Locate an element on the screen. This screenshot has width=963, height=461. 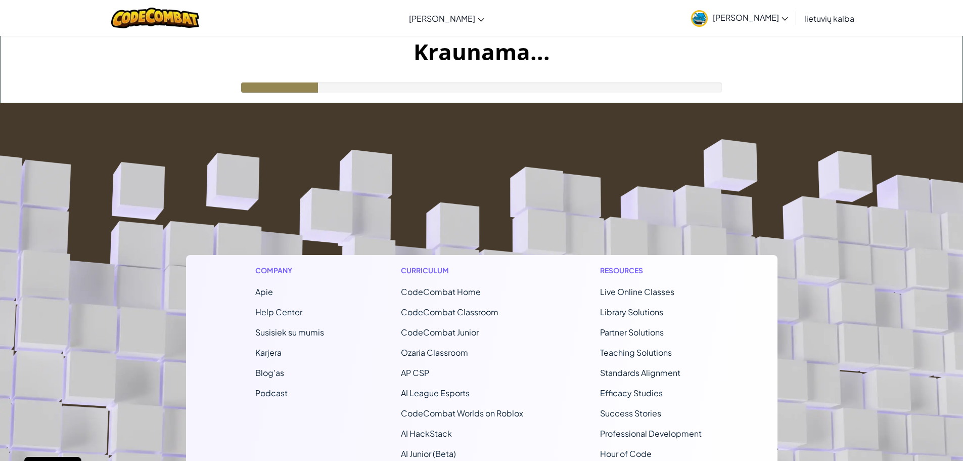
a: Ozaria Classroom is located at coordinates (434, 352).